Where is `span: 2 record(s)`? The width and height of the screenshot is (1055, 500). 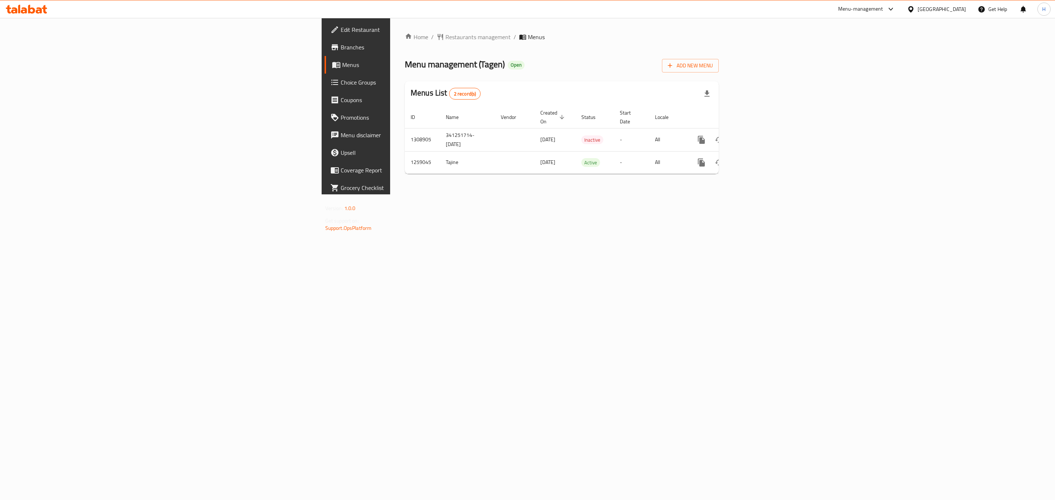
span: 2 record(s) is located at coordinates (465, 94).